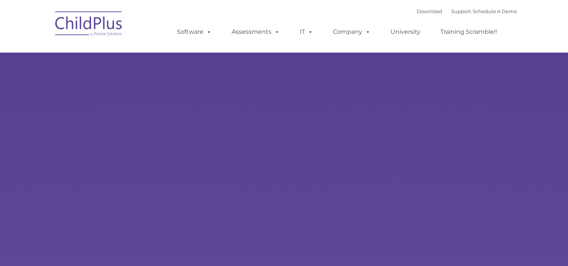  I want to click on img: ChildPlus by Procare Solutions, so click(89, 25).